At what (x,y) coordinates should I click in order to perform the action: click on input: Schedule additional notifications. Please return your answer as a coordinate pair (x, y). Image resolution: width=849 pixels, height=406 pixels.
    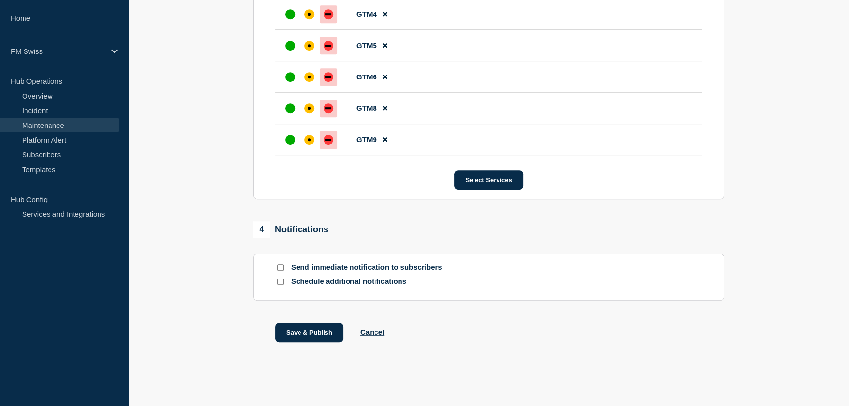
    Looking at the image, I should click on (280, 281).